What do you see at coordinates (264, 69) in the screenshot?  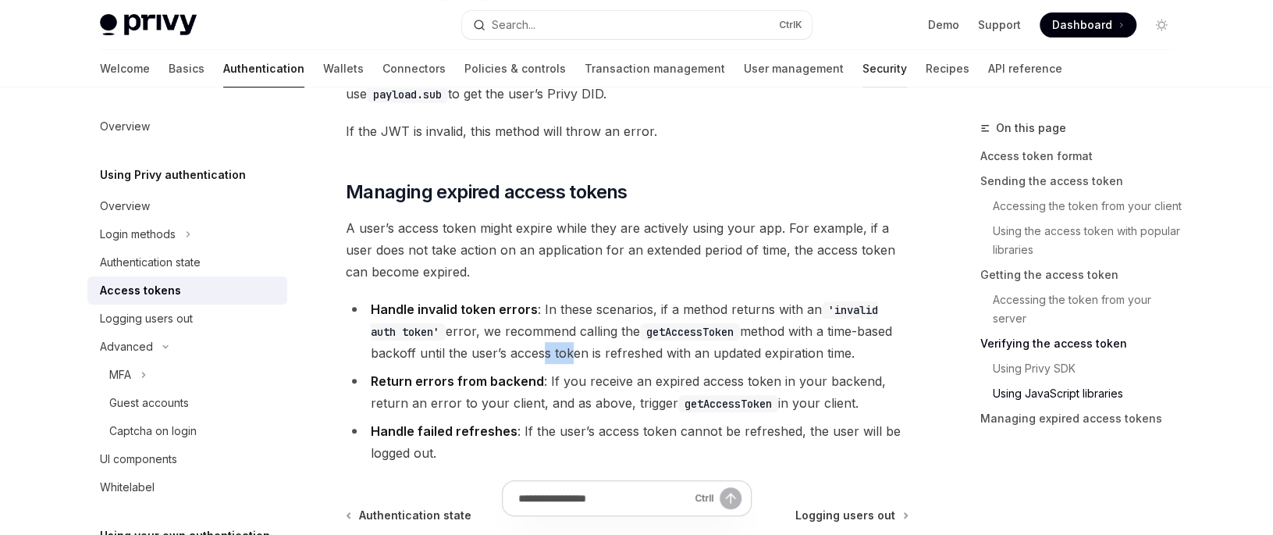 I see `a: Authentication` at bounding box center [264, 69].